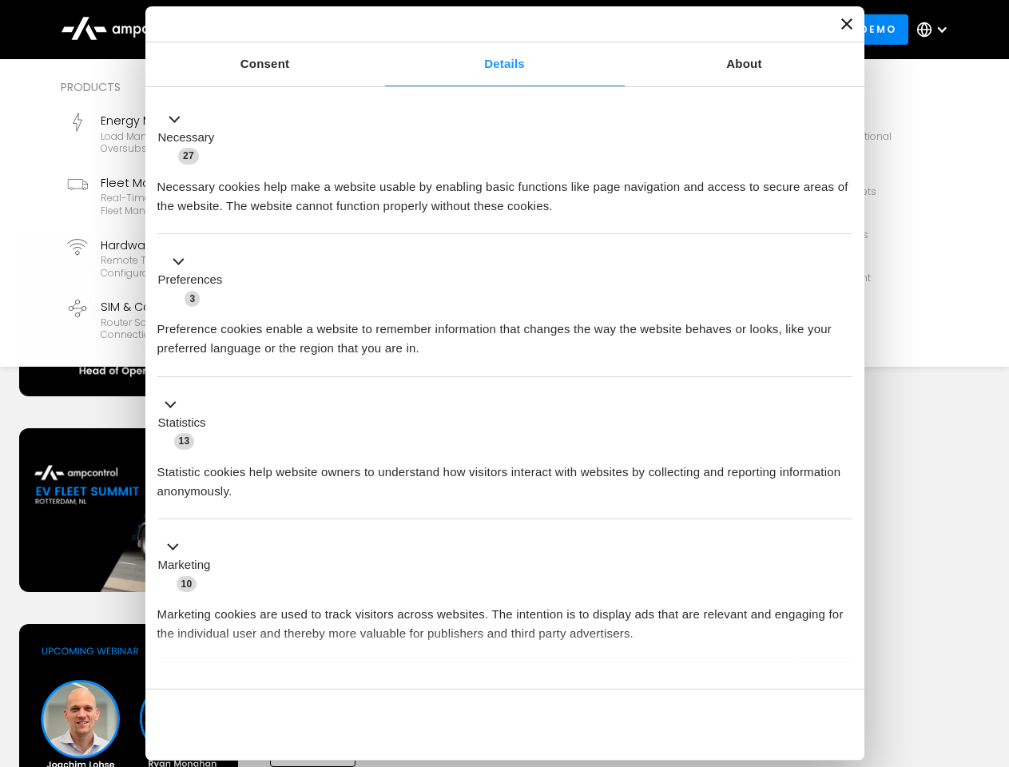 This screenshot has width=1009, height=767. Describe the element at coordinates (205, 245) in the screenshot. I see `div: Hardware Diagnostics` at that location.